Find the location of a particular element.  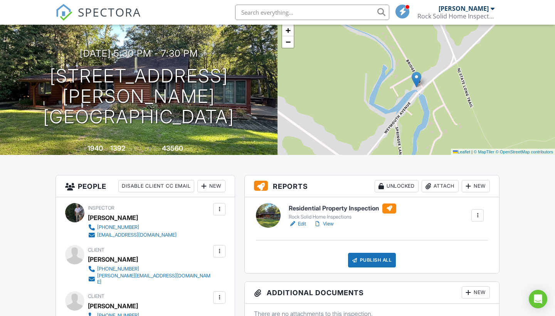

span: sq. ft. is located at coordinates (132, 149).